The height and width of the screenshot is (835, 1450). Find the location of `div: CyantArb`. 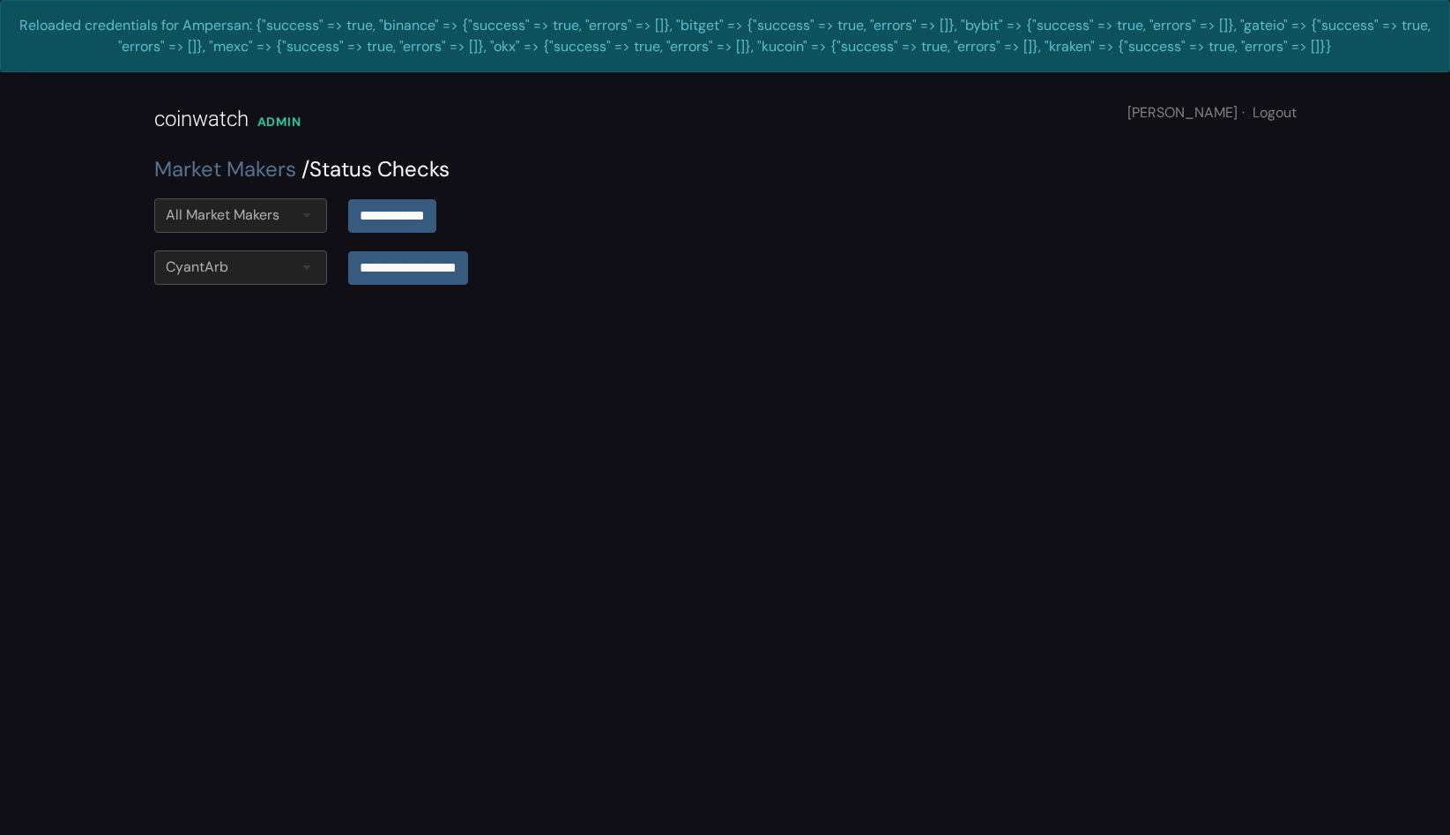

div: CyantArb is located at coordinates (197, 267).